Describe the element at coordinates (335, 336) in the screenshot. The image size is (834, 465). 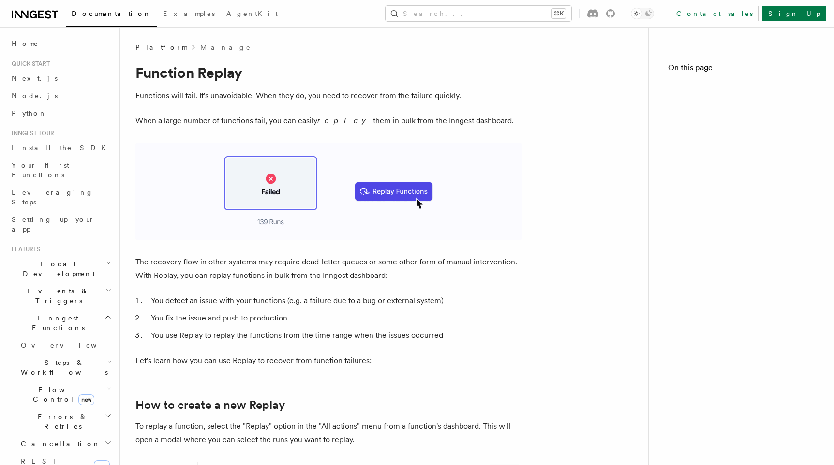
I see `li: You use Replay to replay the functions from the time range when the issues occurred` at that location.